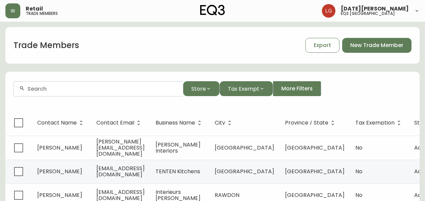 Image resolution: width=425 pixels, height=201 pixels. I want to click on img: logo, so click(213, 10).